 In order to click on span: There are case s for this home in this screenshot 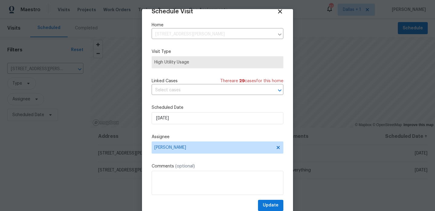, I will do `click(252, 81)`.